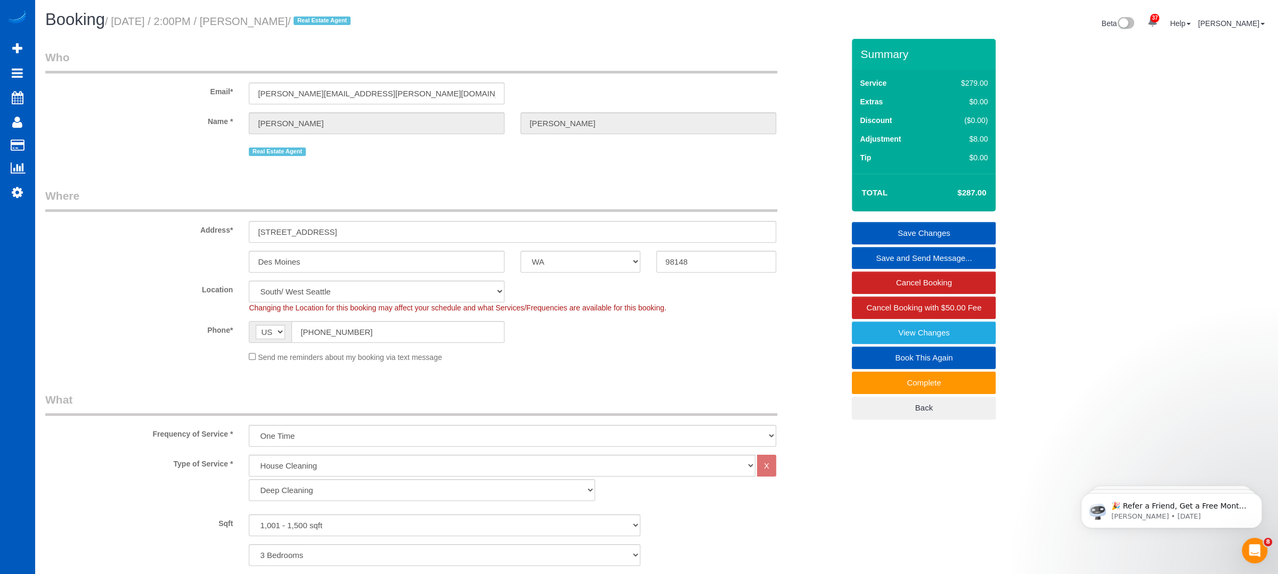 Image resolution: width=1278 pixels, height=574 pixels. What do you see at coordinates (880, 139) in the screenshot?
I see `label: Adjustment` at bounding box center [880, 139].